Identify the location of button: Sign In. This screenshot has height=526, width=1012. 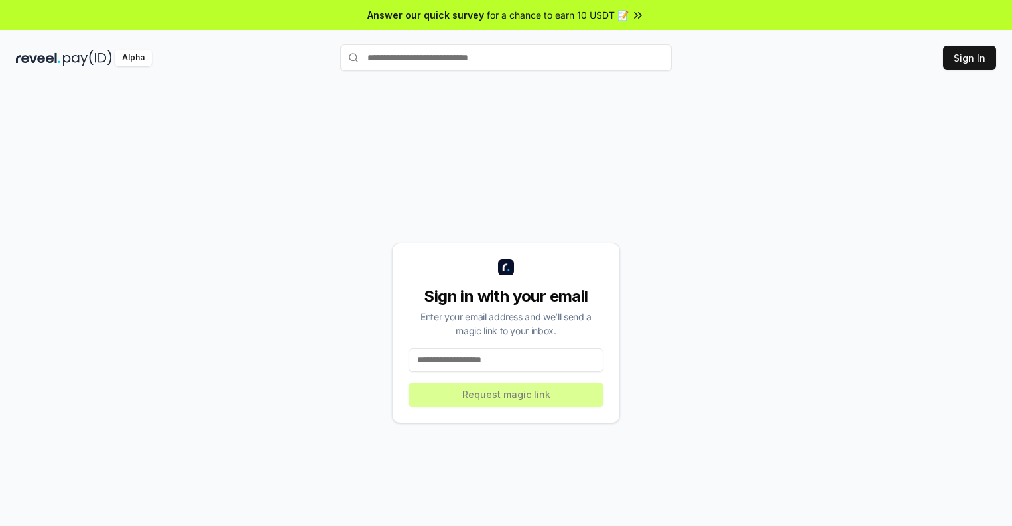
(970, 58).